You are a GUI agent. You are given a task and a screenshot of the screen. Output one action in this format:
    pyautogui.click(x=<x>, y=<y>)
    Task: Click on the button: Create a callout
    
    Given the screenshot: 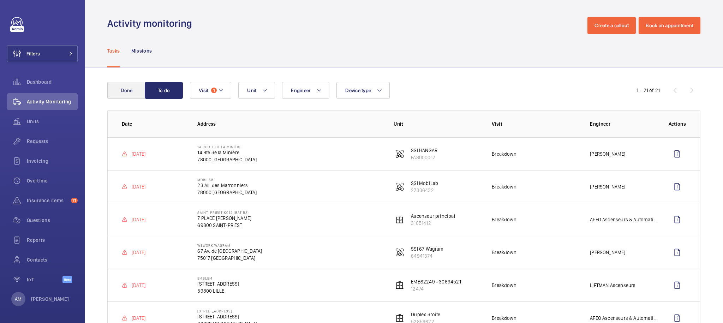 What is the action you would take?
    pyautogui.click(x=612, y=25)
    